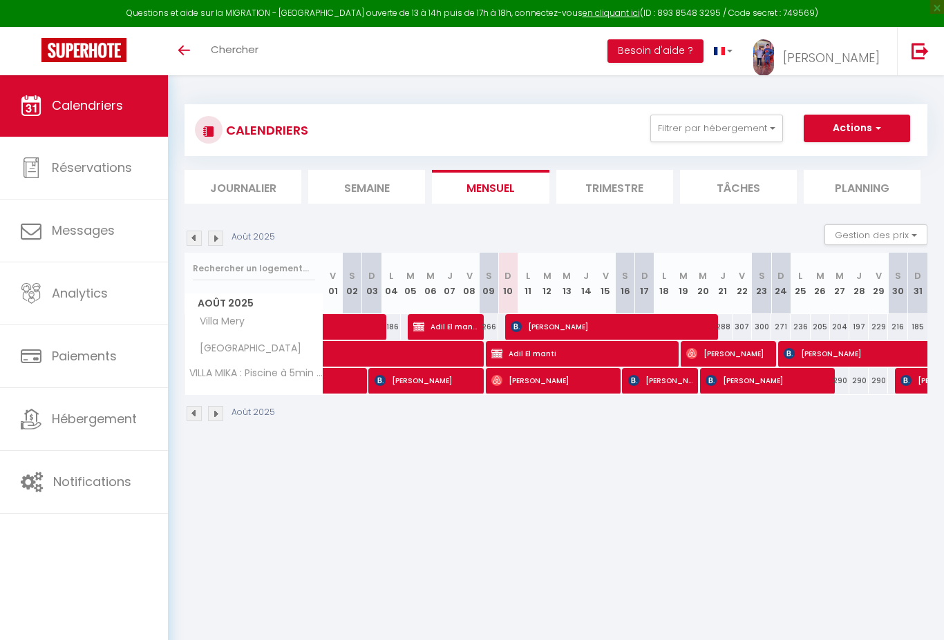  Describe the element at coordinates (83, 230) in the screenshot. I see `span: Messages` at that location.